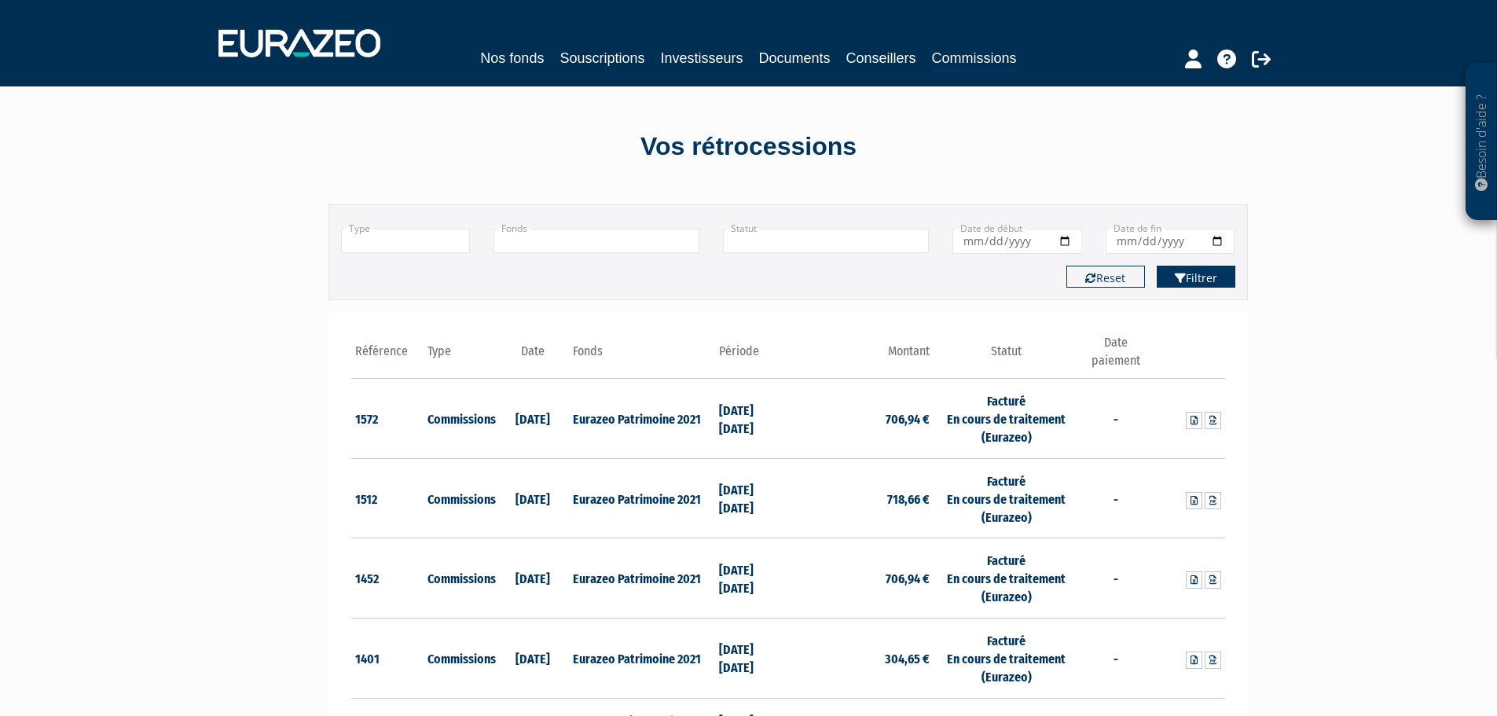 The height and width of the screenshot is (716, 1497). Describe the element at coordinates (881, 58) in the screenshot. I see `a: Conseillers` at that location.